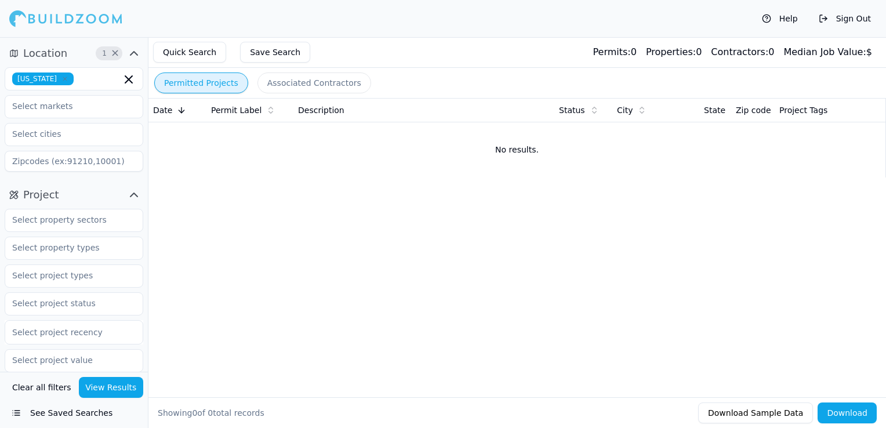 This screenshot has height=428, width=886. Describe the element at coordinates (67, 134) in the screenshot. I see `input: Select cities` at that location.